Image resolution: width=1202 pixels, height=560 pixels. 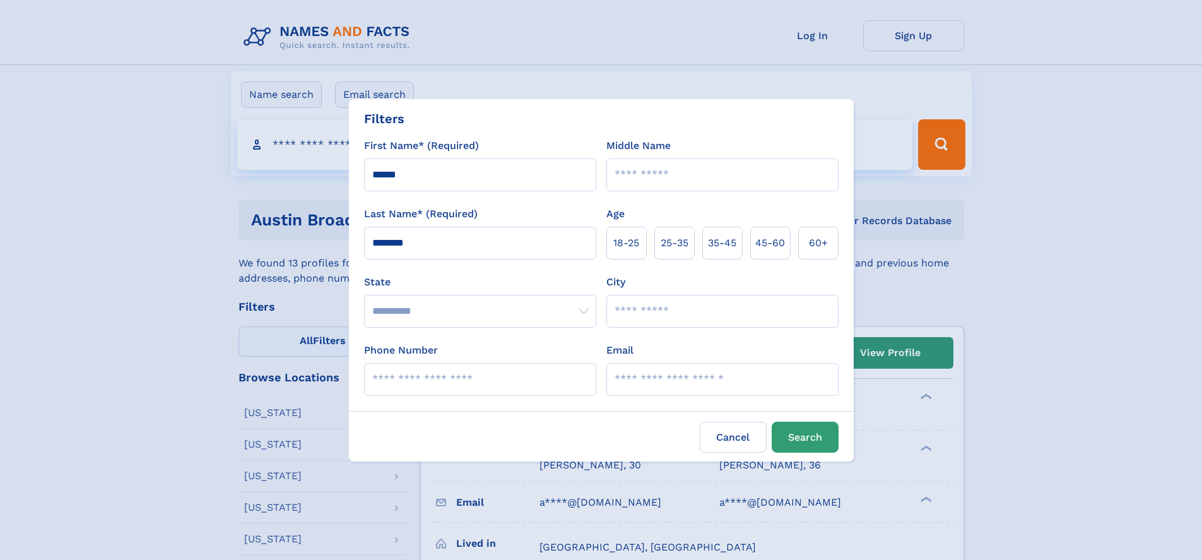 What do you see at coordinates (639, 146) in the screenshot?
I see `label: Middle Name` at bounding box center [639, 146].